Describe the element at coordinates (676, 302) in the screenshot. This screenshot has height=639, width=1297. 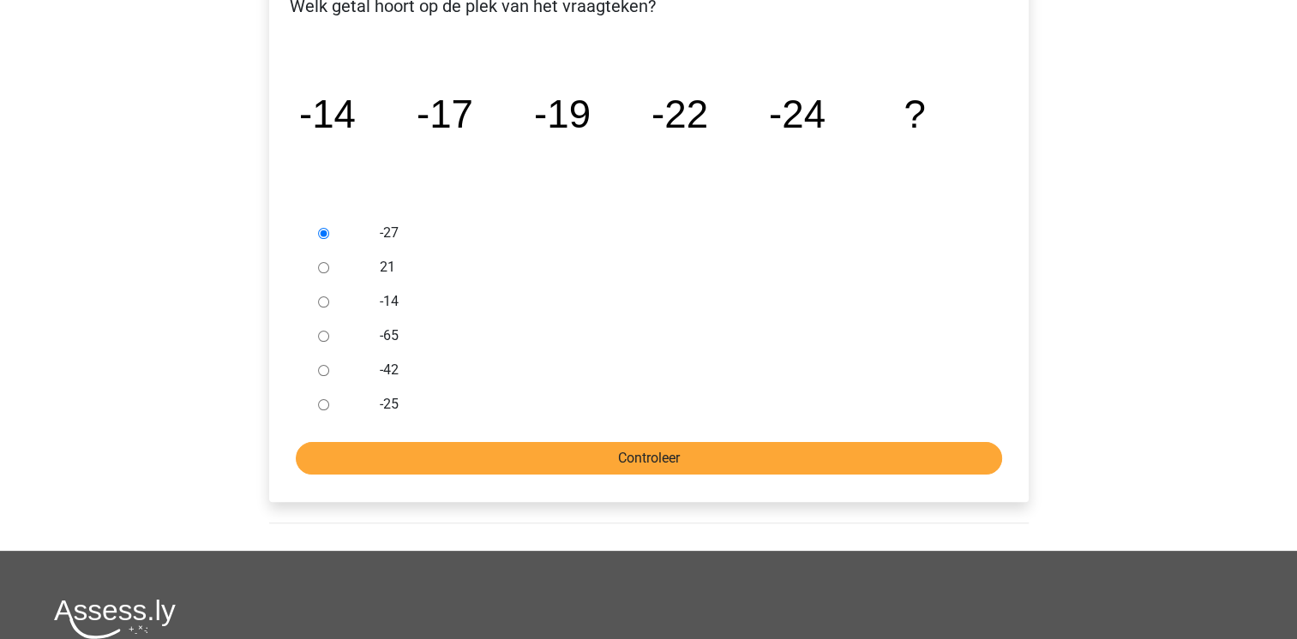
I see `label: -14` at that location.